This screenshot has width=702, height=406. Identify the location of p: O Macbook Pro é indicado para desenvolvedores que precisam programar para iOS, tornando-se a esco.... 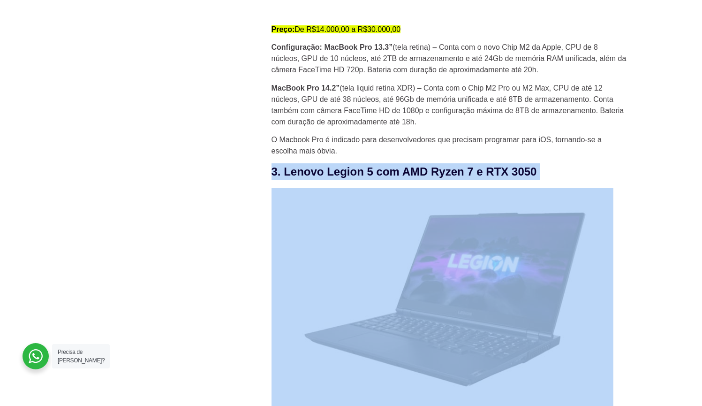
(450, 145).